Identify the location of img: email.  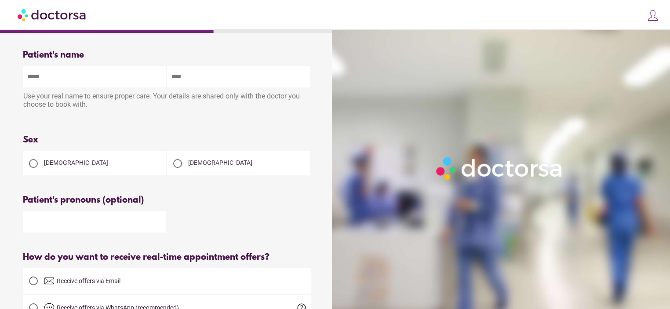
(49, 281).